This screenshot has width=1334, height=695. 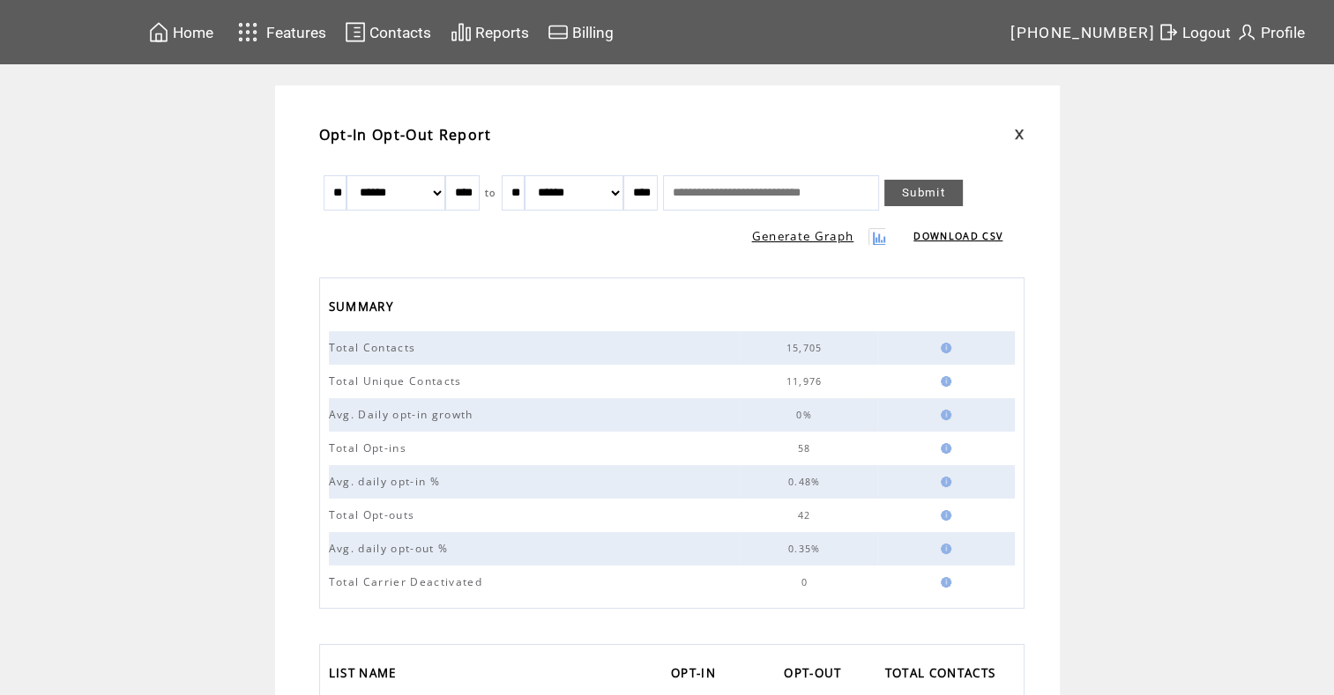 I want to click on span: Billing, so click(x=592, y=33).